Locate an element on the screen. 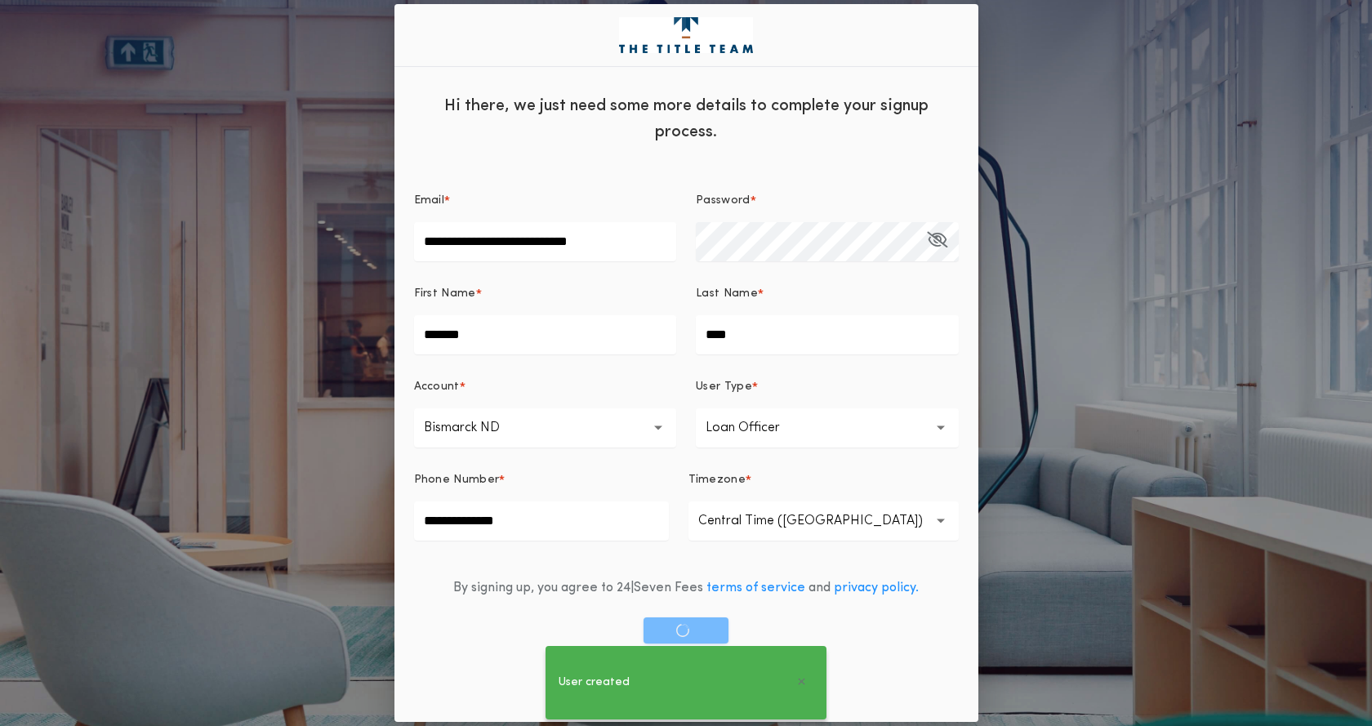  input: Email* is located at coordinates (546, 242).